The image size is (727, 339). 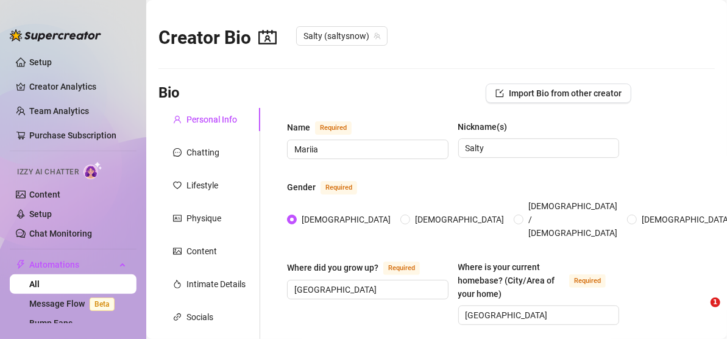 I want to click on div: Lifestyle, so click(x=202, y=185).